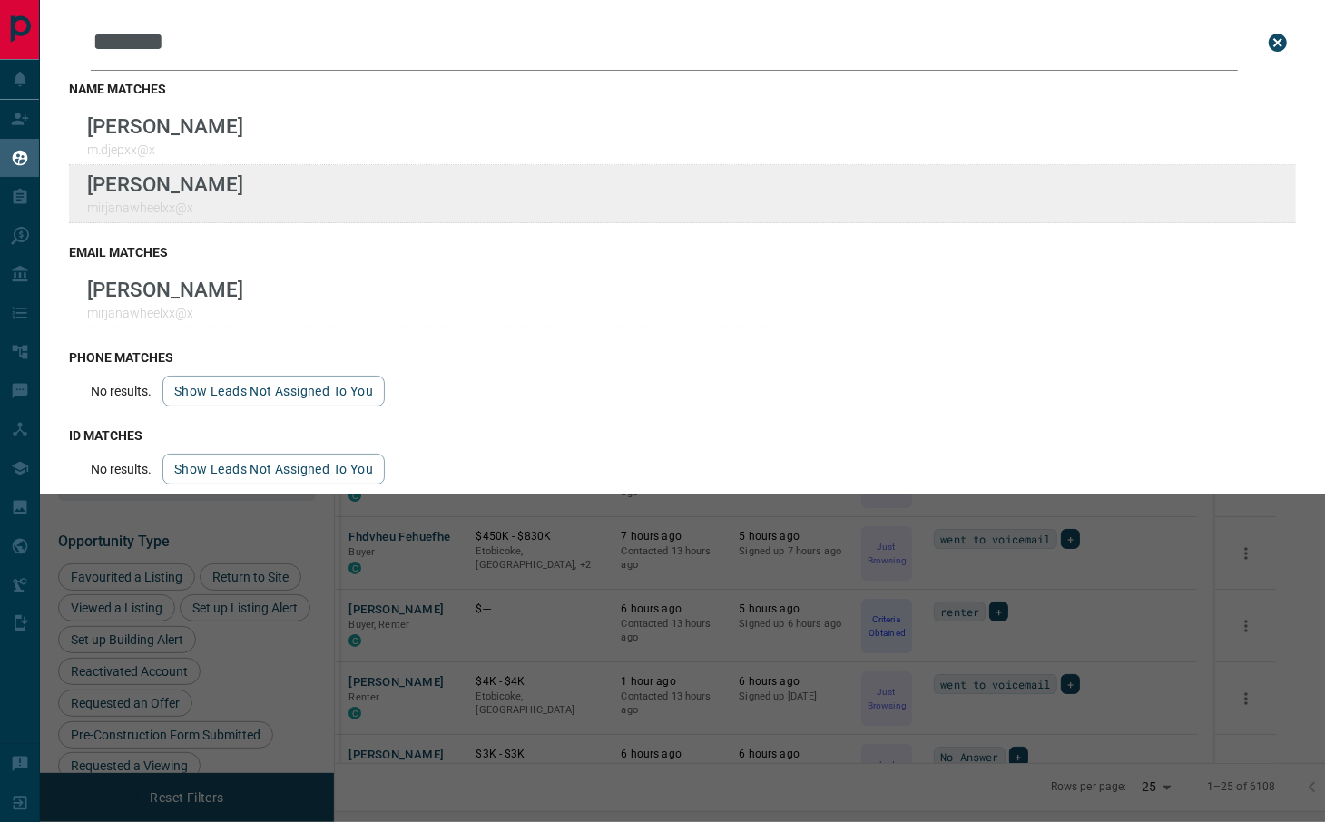 Image resolution: width=1325 pixels, height=822 pixels. What do you see at coordinates (682, 358) in the screenshot?
I see `h3: phone matches` at bounding box center [682, 358].